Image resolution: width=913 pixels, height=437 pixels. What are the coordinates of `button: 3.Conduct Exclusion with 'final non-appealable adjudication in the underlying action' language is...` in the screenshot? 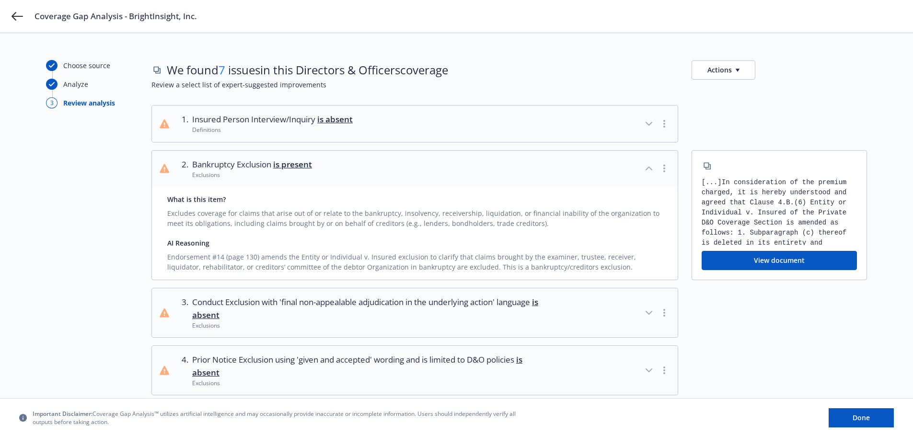 It's located at (415, 312).